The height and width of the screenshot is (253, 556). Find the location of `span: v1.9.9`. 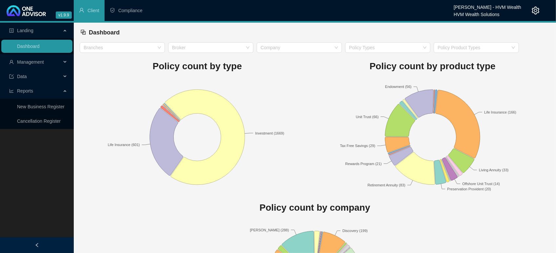

span: v1.9.9 is located at coordinates (64, 15).